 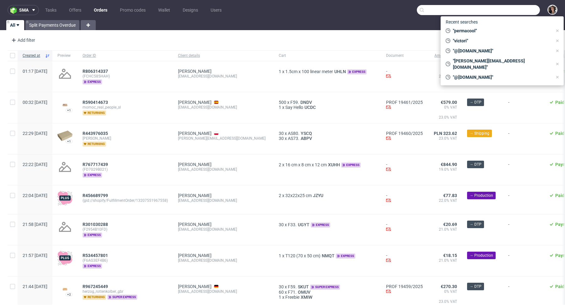 What do you see at coordinates (15, 25) in the screenshot?
I see `a: All` at bounding box center [15, 25].